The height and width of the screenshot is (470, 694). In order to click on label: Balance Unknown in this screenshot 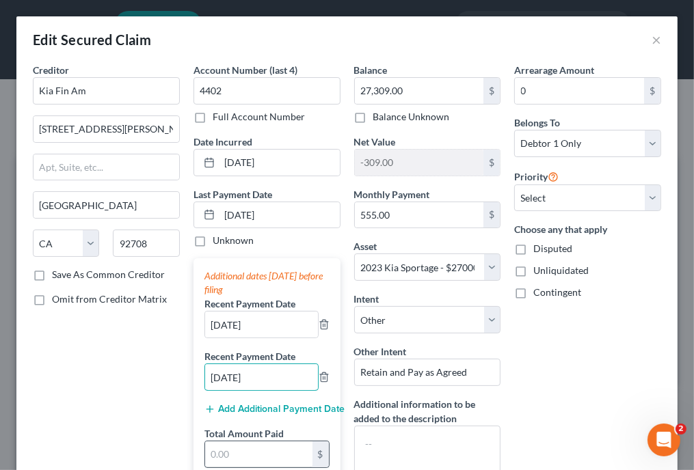, I will do `click(411, 117)`.